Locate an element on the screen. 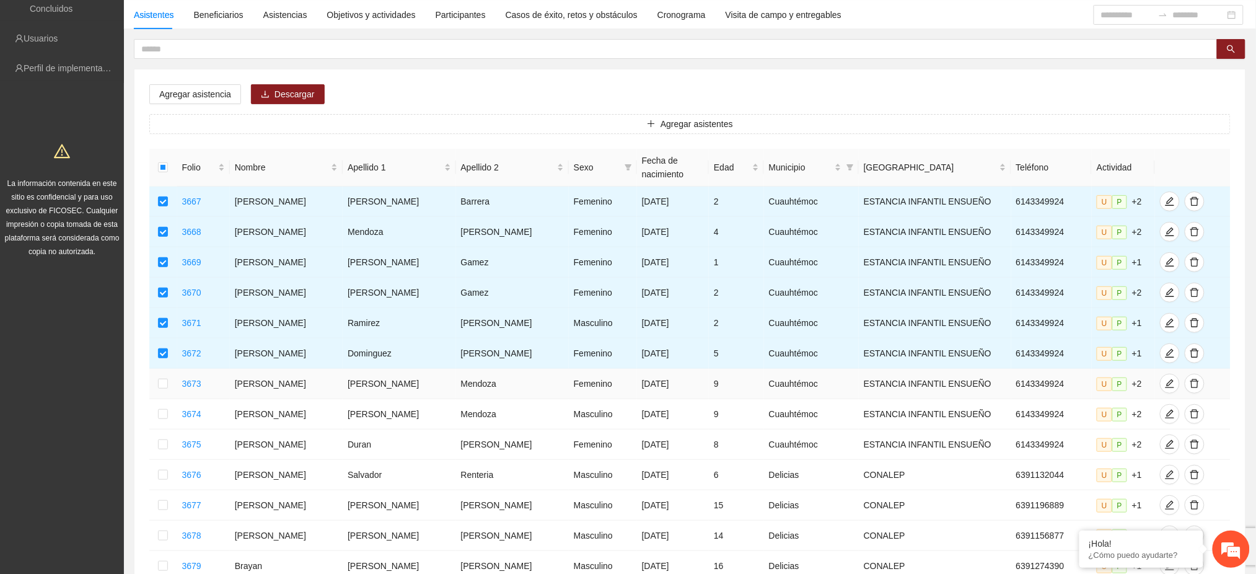 The height and width of the screenshot is (574, 1256). div: Participantes is located at coordinates (460, 15).